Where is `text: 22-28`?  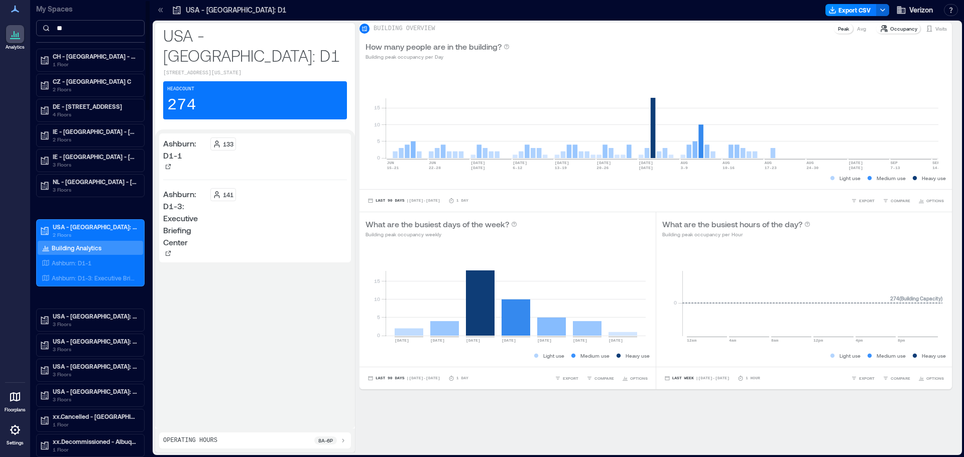
text: 22-28 is located at coordinates (435, 168).